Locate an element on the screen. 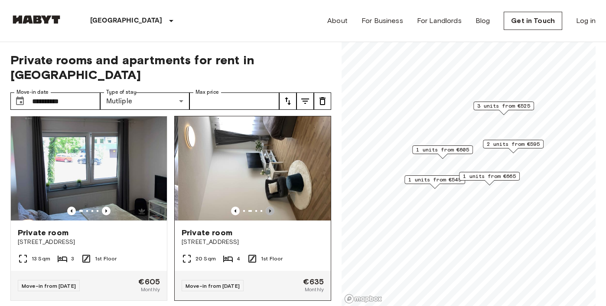 Image resolution: width=606 pixels, height=306 pixels. a: Blog is located at coordinates (483, 21).